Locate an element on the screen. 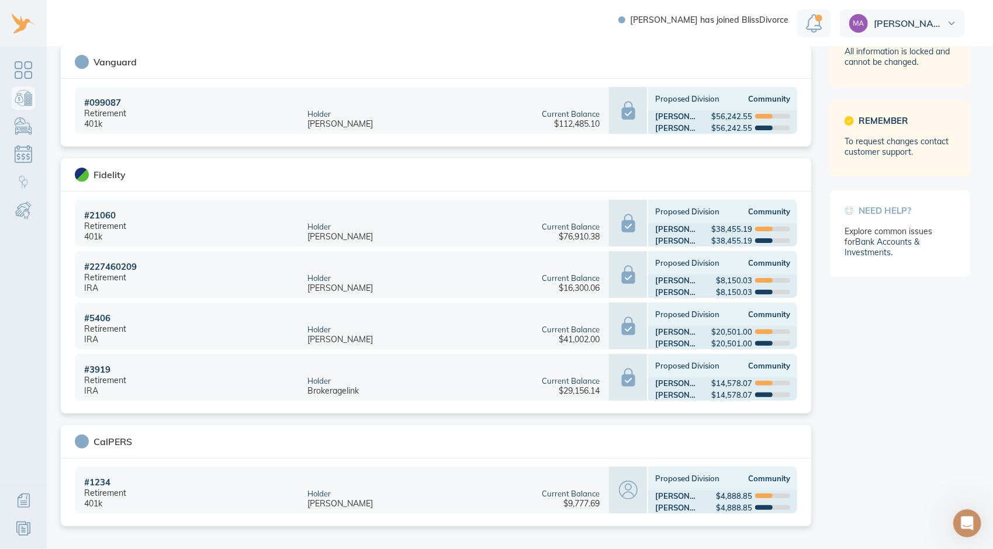  span: Need help? is located at coordinates (900, 211).